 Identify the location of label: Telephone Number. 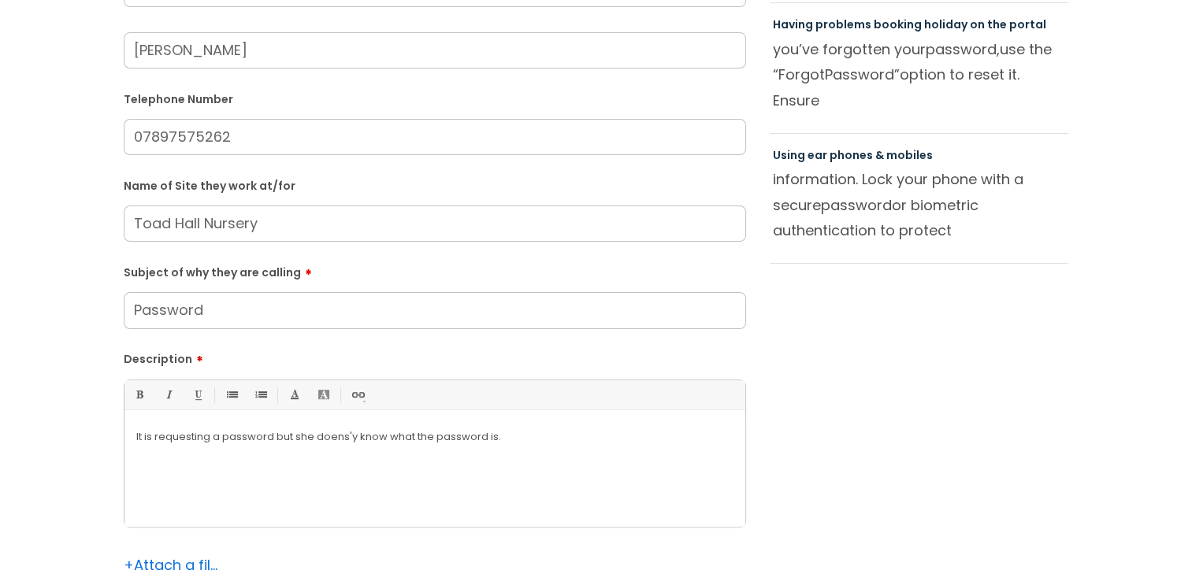
(435, 98).